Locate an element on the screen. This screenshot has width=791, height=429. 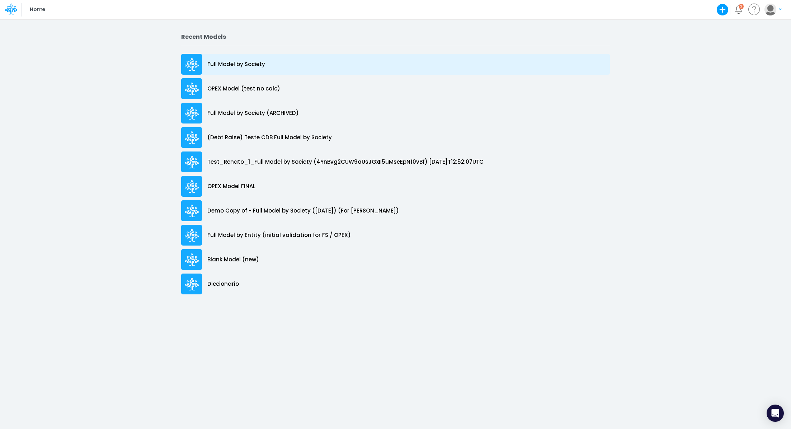
a: Blank Model (new) is located at coordinates (395, 259).